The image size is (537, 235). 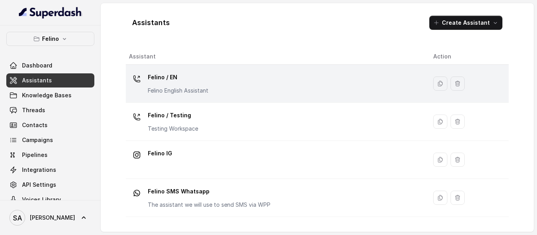 I want to click on a: Integrations, so click(x=50, y=170).